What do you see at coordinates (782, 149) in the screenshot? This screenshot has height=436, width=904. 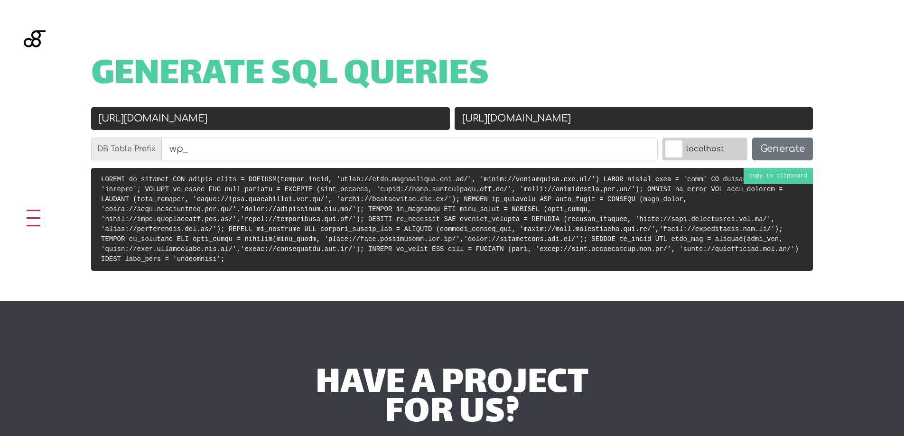 I see `button: Generate` at bounding box center [782, 149].